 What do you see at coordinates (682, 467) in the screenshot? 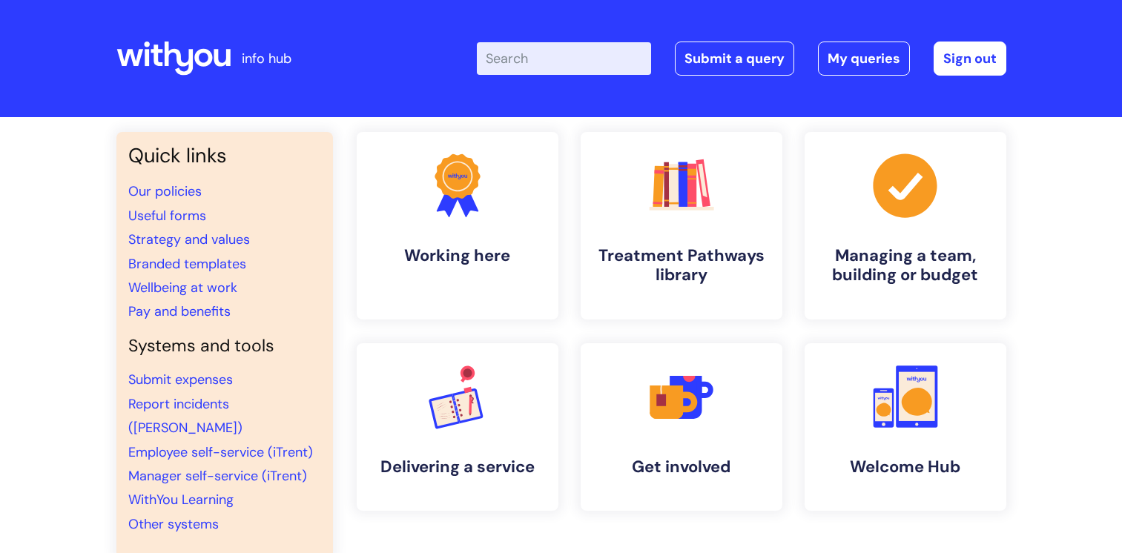
I see `h4: Get involved` at bounding box center [682, 467].